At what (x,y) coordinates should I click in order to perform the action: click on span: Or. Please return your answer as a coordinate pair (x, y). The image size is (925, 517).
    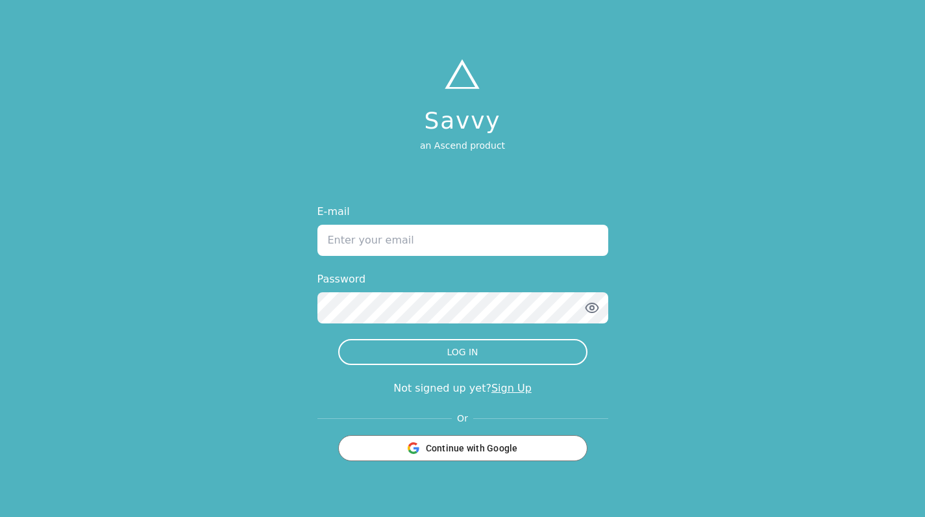
    Looking at the image, I should click on (462, 418).